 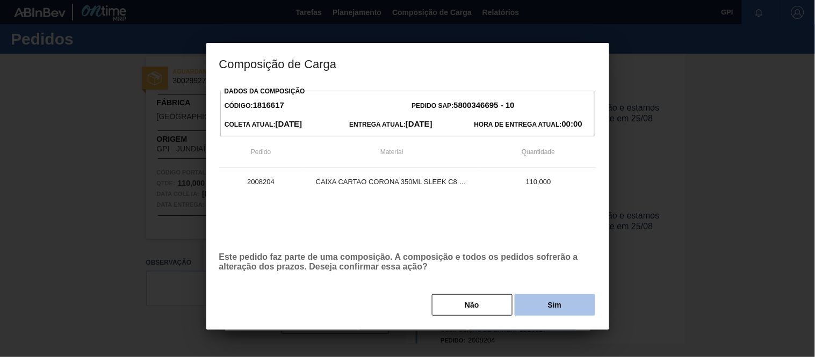 I want to click on td: 110,000, so click(x=539, y=182).